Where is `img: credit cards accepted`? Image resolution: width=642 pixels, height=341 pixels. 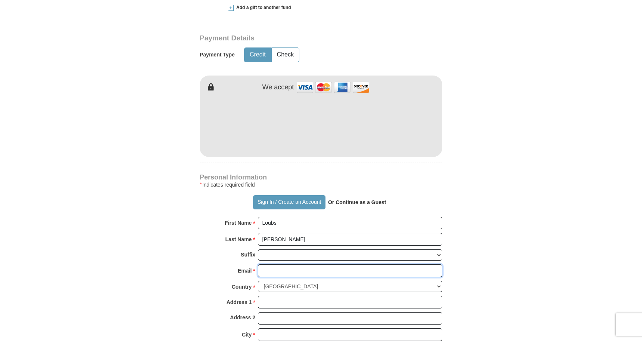 img: credit cards accepted is located at coordinates (333, 87).